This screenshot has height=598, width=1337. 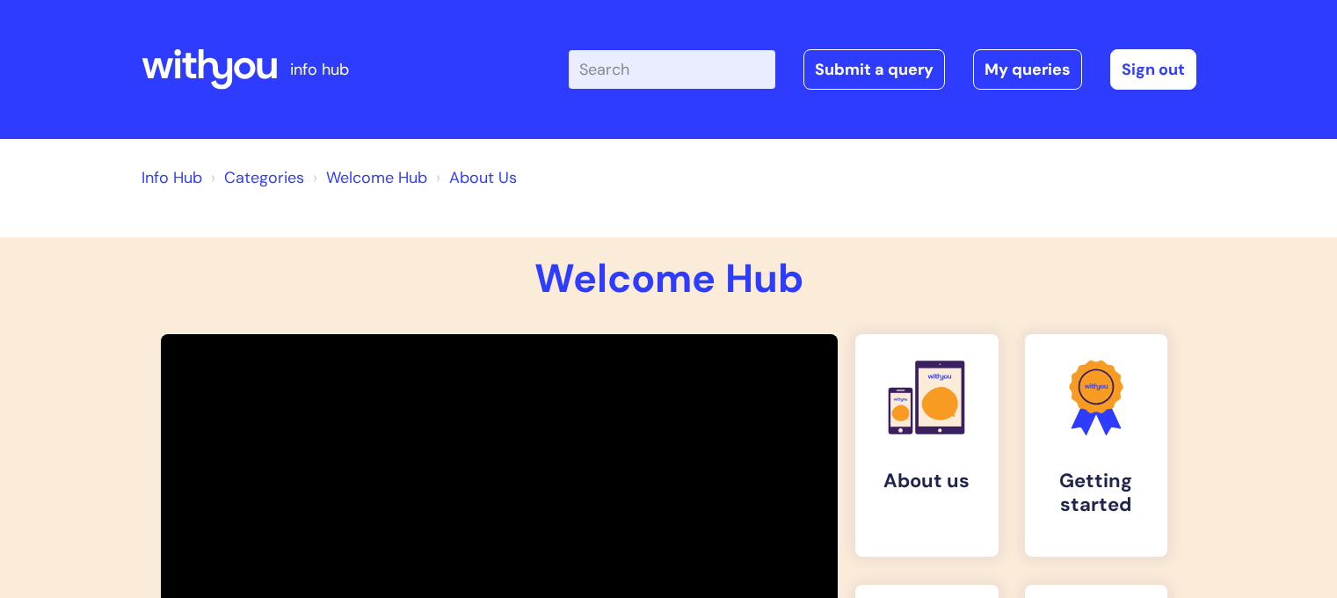 I want to click on a: Info Hub, so click(x=171, y=178).